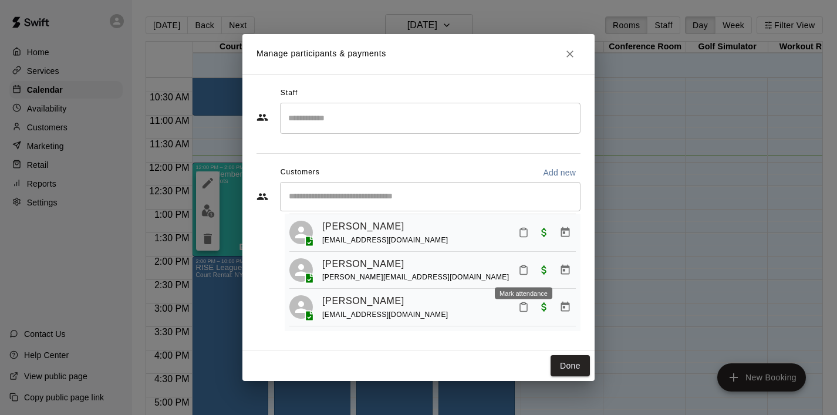  What do you see at coordinates (559, 172) in the screenshot?
I see `p: Add new` at bounding box center [559, 172].